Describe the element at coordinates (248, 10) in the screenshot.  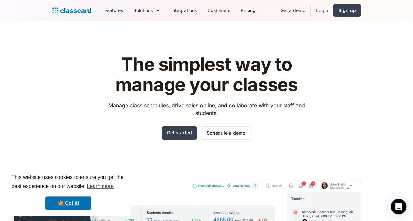
I see `a: Pricing` at that location.